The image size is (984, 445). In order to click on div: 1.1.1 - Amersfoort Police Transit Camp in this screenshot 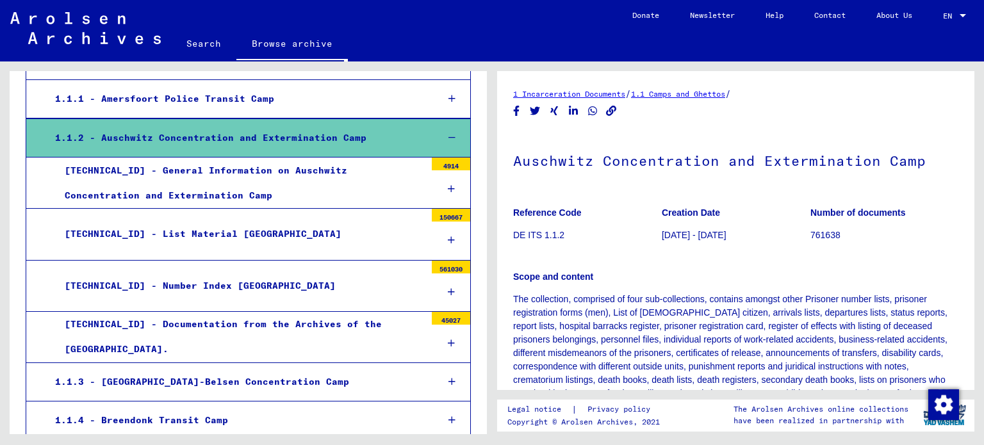, I will do `click(236, 99)`.